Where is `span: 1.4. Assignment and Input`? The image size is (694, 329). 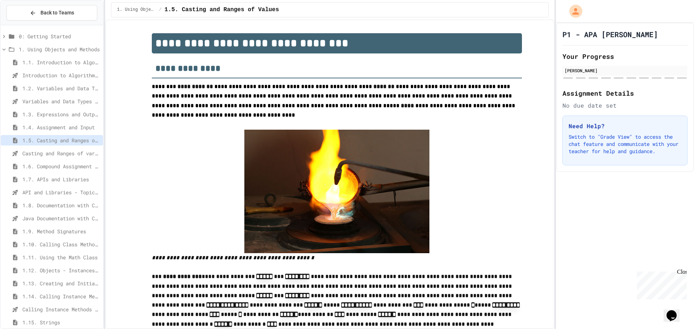 span: 1.4. Assignment and Input is located at coordinates (61, 127).